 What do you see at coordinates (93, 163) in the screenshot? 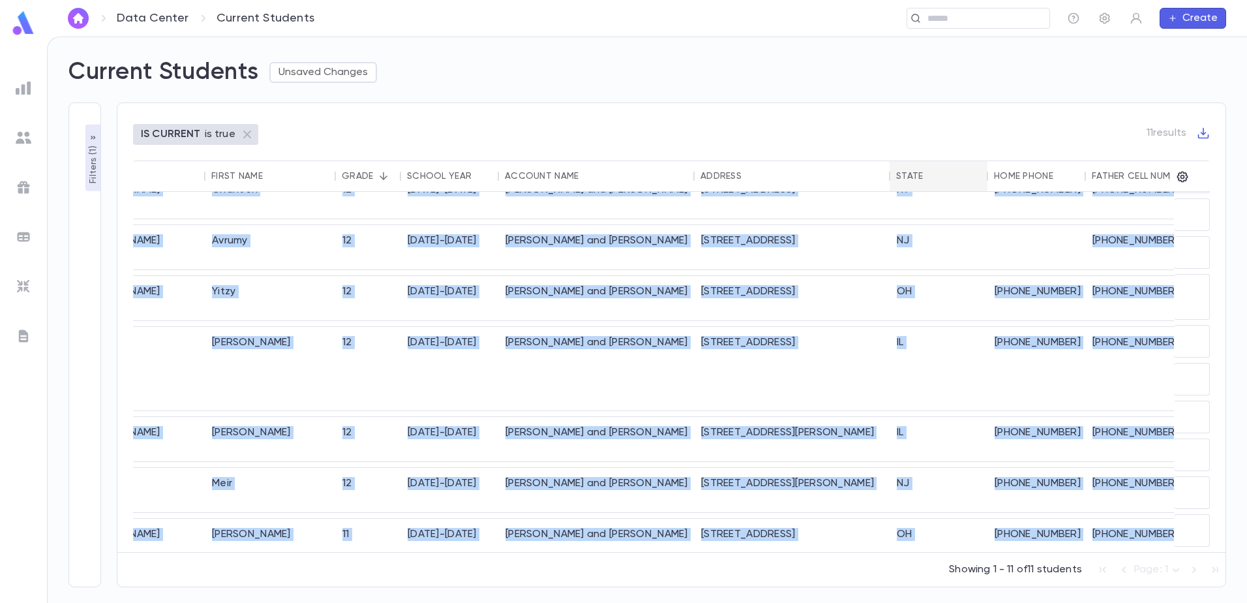
I see `p: Filters ( 1 )` at bounding box center [93, 163].